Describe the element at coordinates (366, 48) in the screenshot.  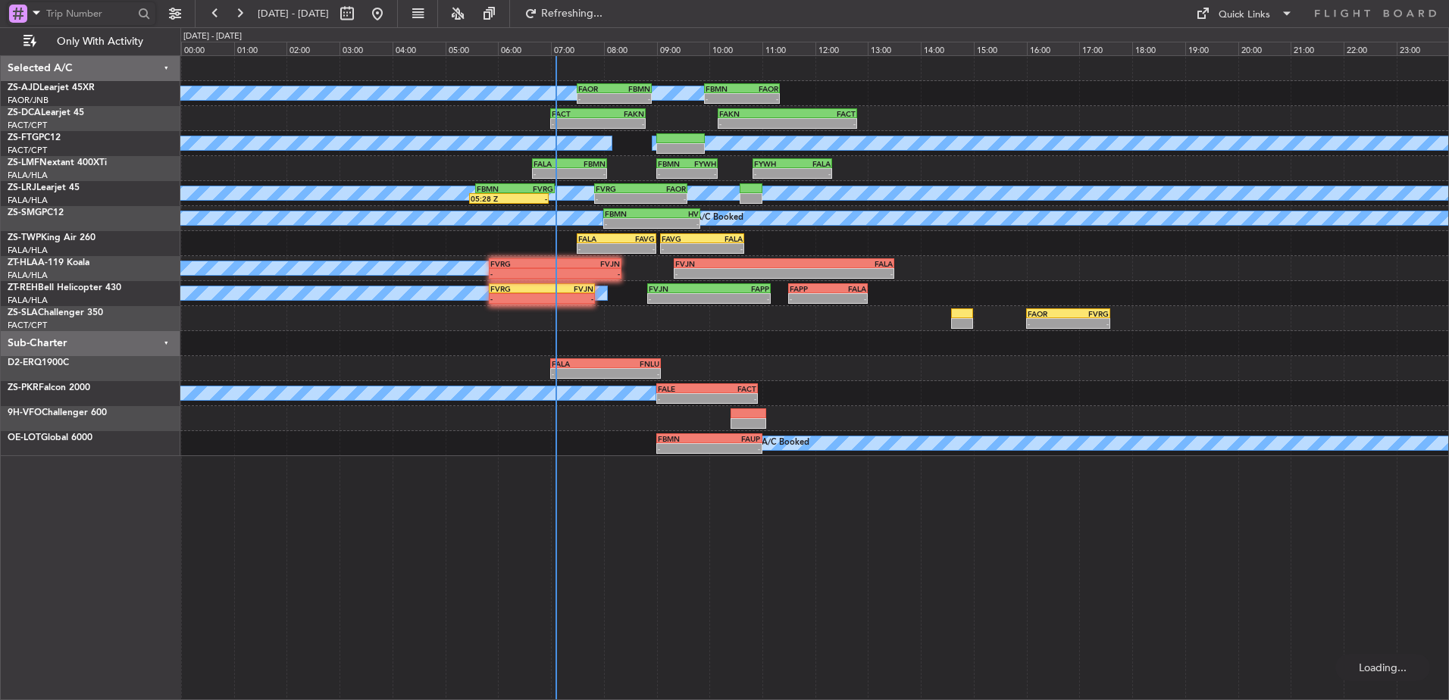
I see `div: 03:00` at that location.